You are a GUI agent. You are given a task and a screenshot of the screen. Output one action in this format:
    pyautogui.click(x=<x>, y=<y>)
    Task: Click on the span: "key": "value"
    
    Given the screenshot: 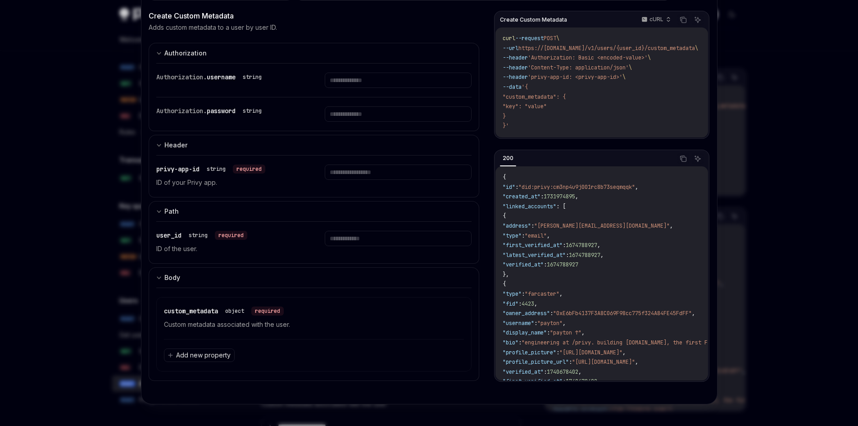 What is the action you would take?
    pyautogui.click(x=525, y=106)
    